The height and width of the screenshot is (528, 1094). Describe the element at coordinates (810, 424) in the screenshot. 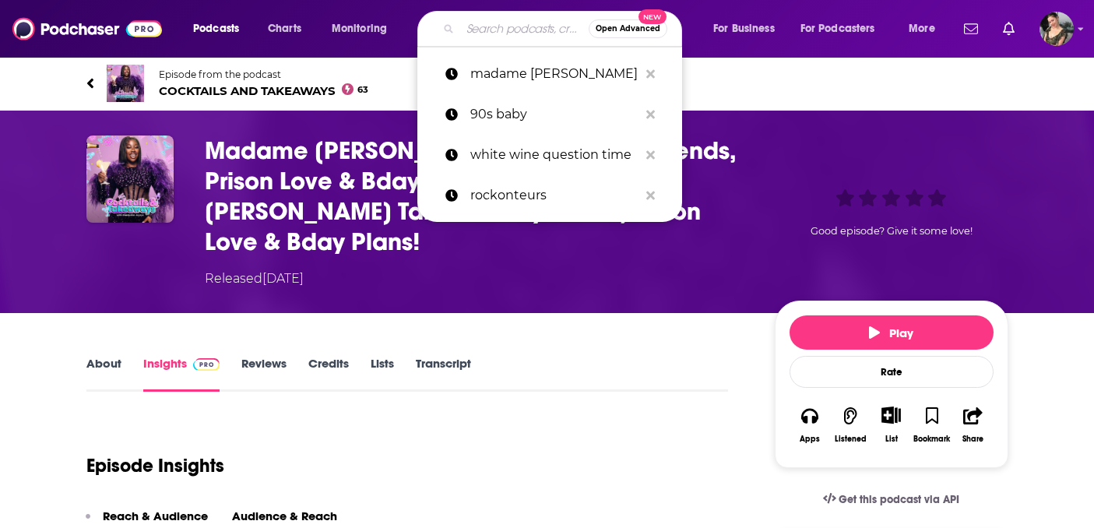

I see `button: Apps` at that location.